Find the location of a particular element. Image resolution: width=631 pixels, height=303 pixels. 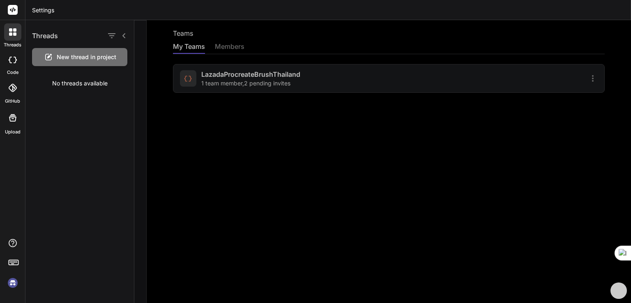

h1: Threads is located at coordinates (45, 36).